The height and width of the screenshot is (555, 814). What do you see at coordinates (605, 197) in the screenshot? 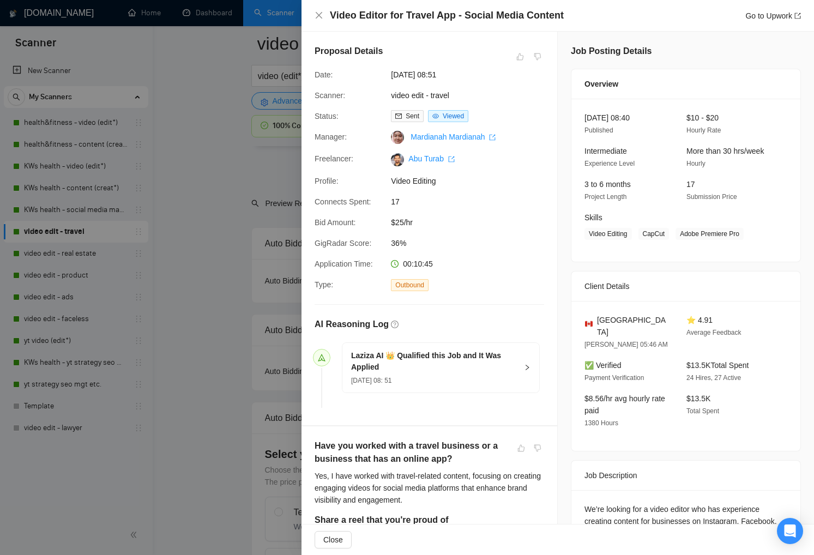
I see `span: Project Length` at bounding box center [605, 197].